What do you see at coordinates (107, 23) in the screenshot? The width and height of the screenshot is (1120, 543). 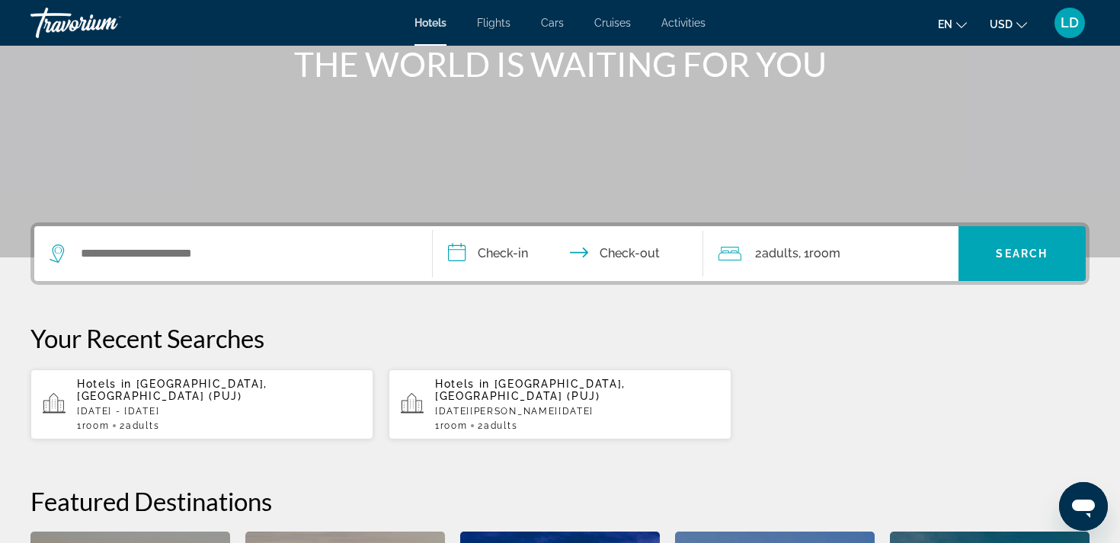 I see `a: Travorium` at bounding box center [107, 23].